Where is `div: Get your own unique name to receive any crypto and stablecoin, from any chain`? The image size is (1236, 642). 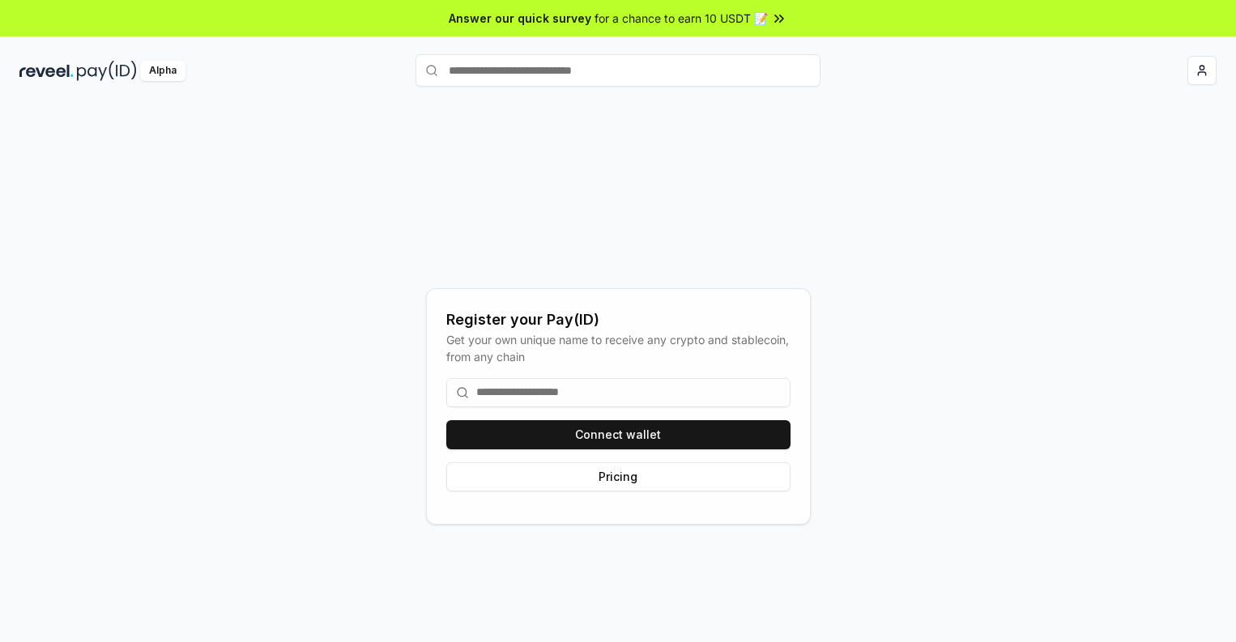
div: Get your own unique name to receive any crypto and stablecoin, from any chain is located at coordinates (618, 348).